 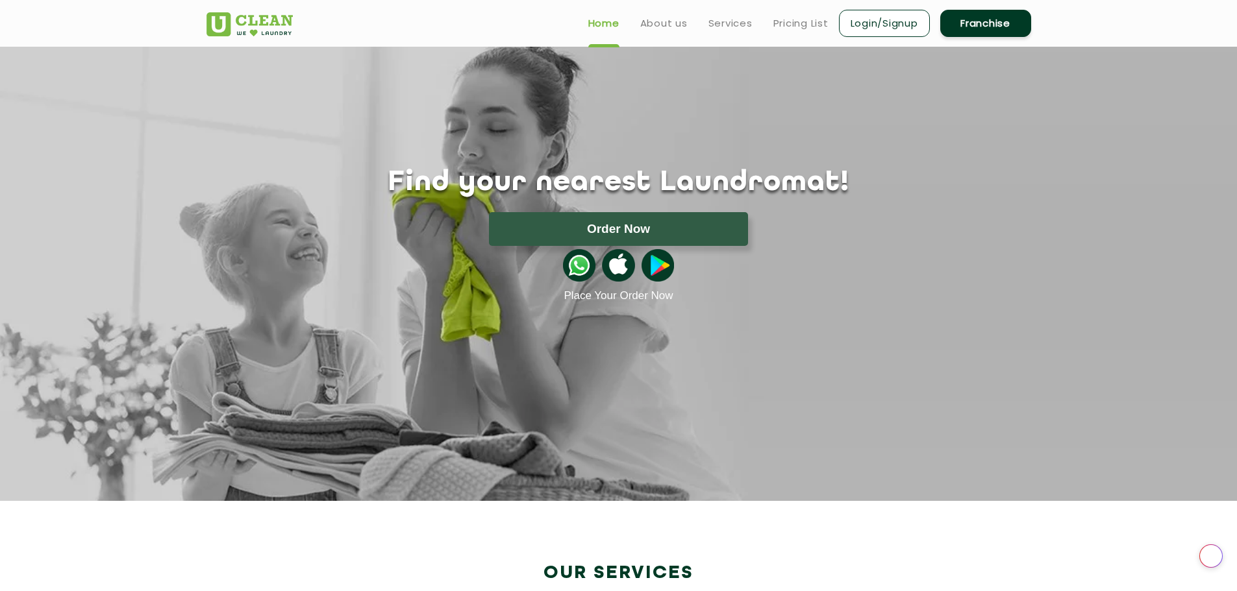 What do you see at coordinates (884, 23) in the screenshot?
I see `a: Login/Signup` at bounding box center [884, 23].